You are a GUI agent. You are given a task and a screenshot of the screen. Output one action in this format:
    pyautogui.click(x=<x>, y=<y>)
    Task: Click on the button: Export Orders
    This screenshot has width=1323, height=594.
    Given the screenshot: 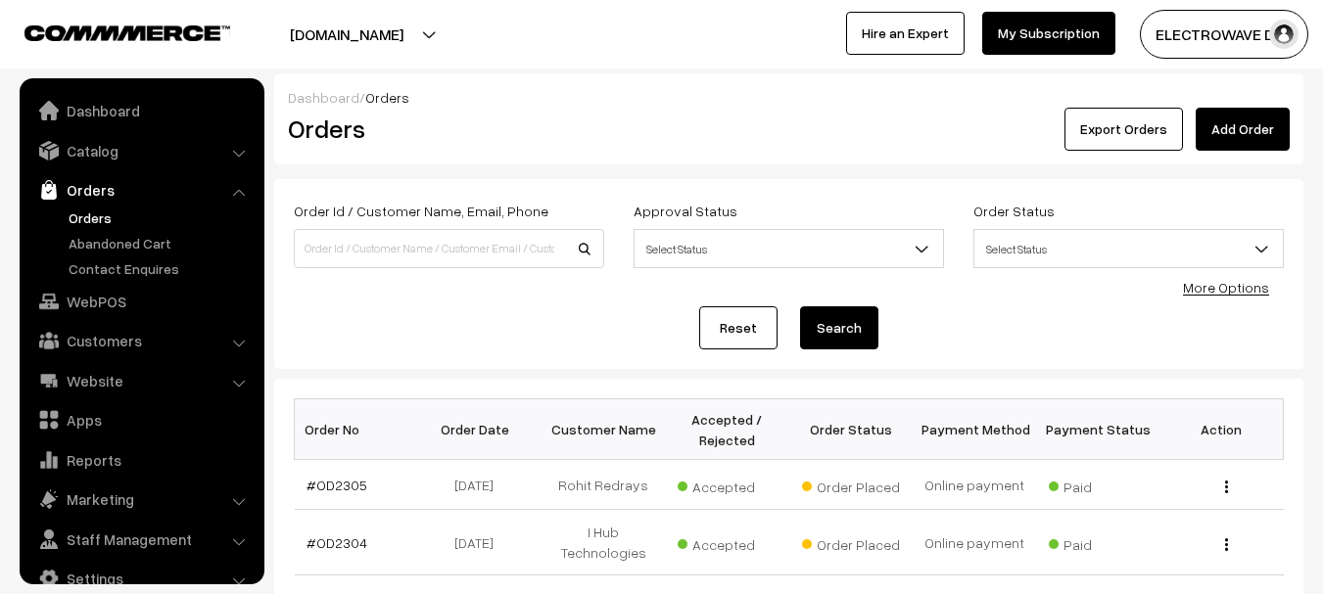 What is the action you would take?
    pyautogui.click(x=1123, y=129)
    